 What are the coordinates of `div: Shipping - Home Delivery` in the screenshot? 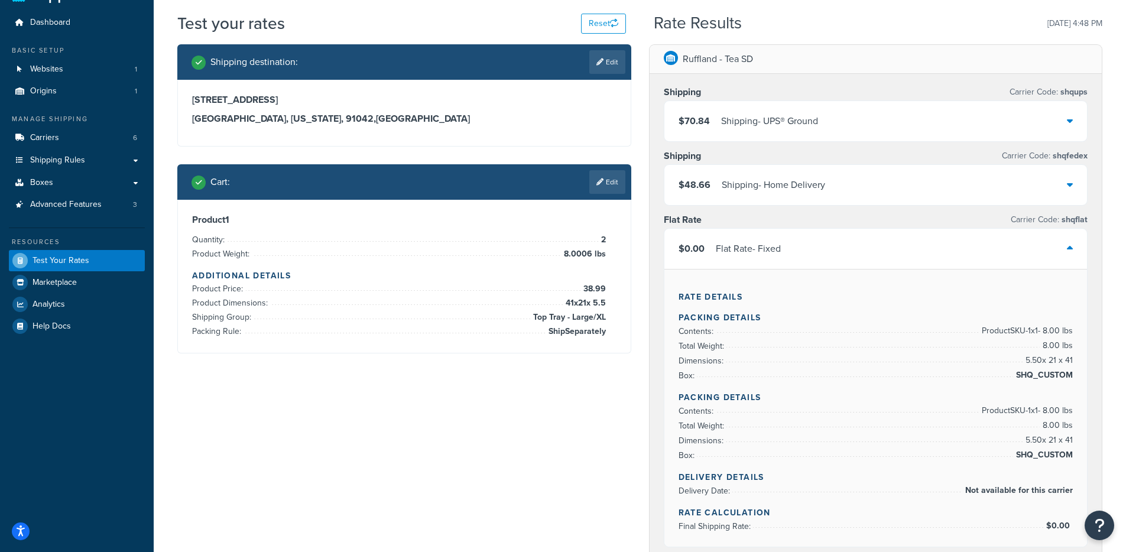 It's located at (773, 185).